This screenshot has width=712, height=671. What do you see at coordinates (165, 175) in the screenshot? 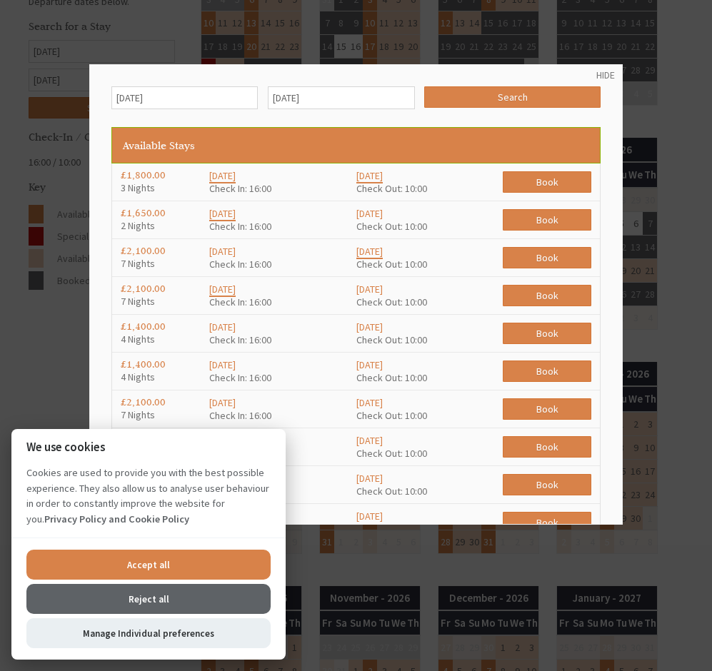
I see `h4: £1,800.00` at bounding box center [165, 175].